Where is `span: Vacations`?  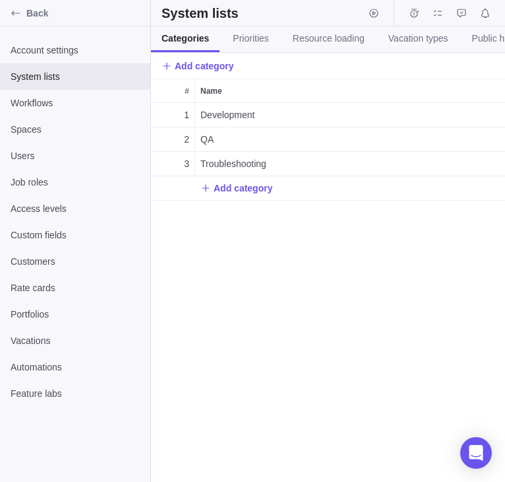
span: Vacations is located at coordinates (75, 340).